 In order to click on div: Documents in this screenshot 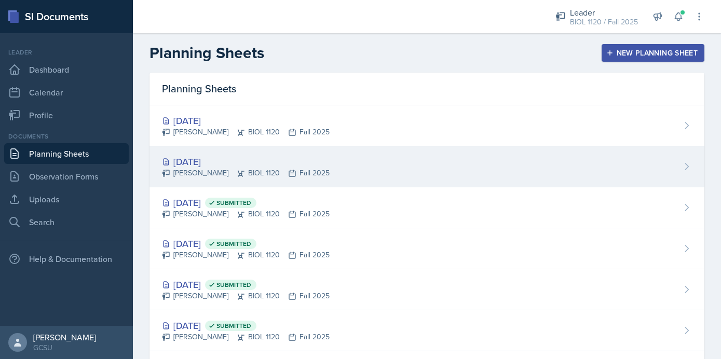, I will do `click(66, 136)`.